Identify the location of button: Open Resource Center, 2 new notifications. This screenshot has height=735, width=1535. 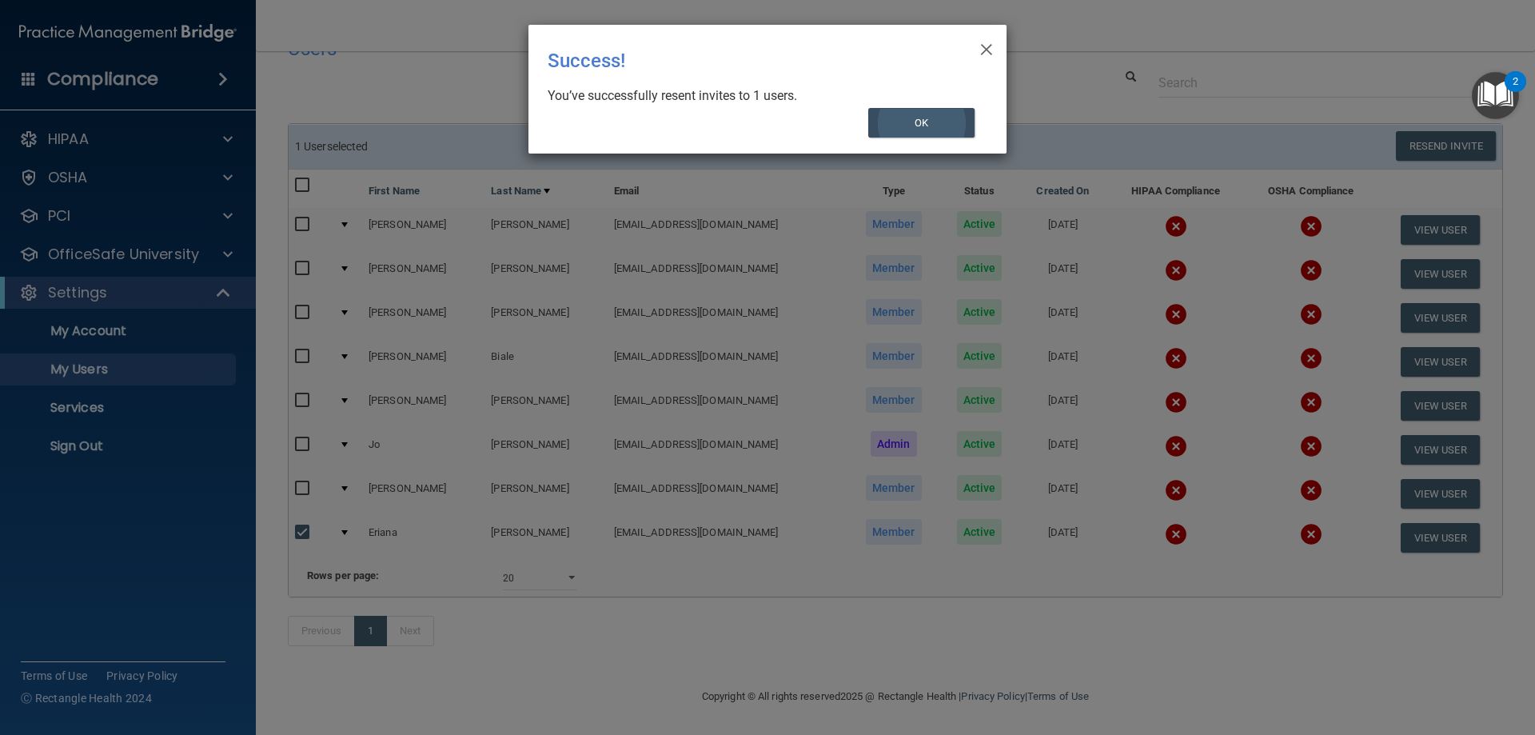
(1495, 95).